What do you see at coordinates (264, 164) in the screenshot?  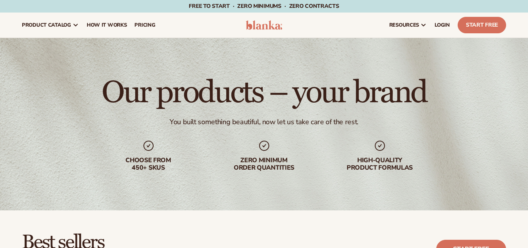 I see `div: Zero minimum order quantities` at bounding box center [264, 164].